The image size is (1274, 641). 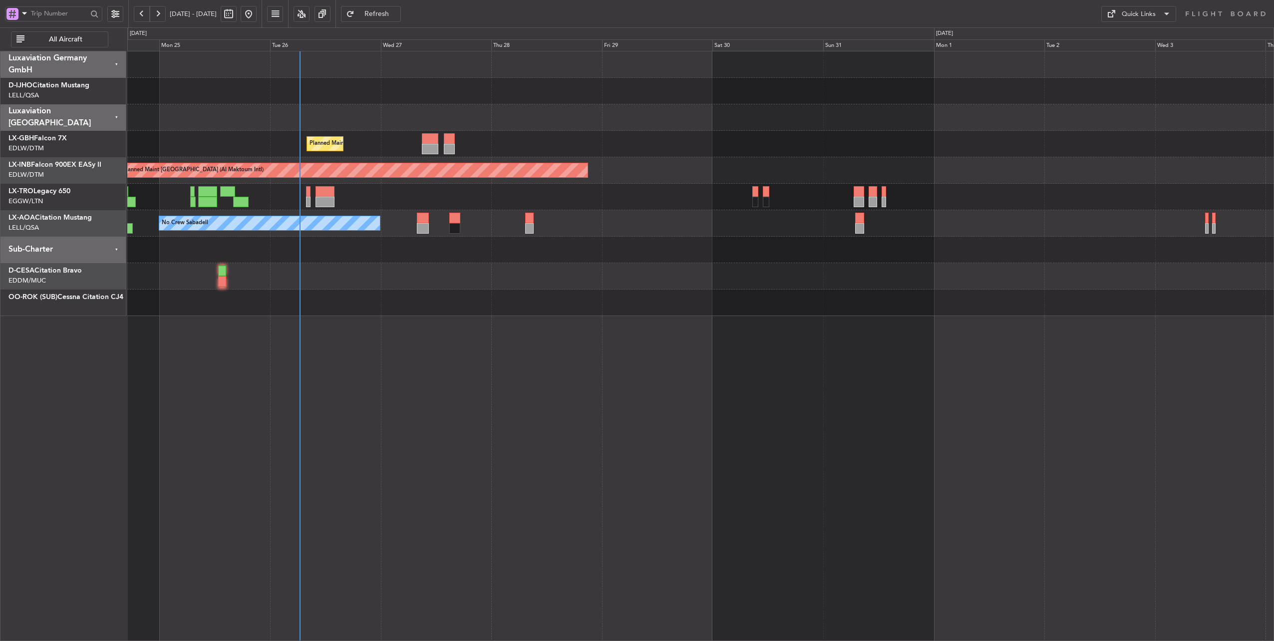 I want to click on div: Sun 31, so click(x=878, y=45).